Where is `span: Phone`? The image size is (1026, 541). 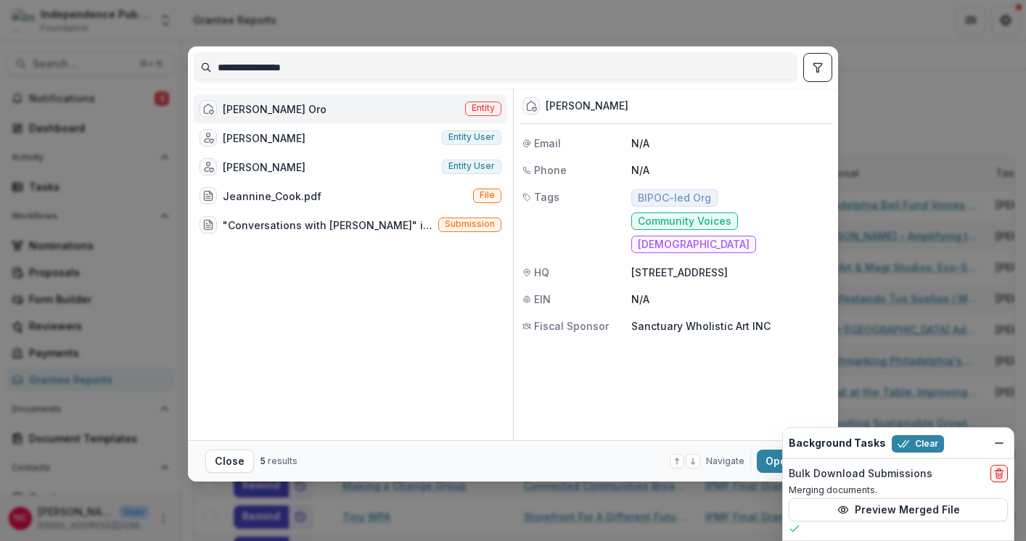 span: Phone is located at coordinates (550, 170).